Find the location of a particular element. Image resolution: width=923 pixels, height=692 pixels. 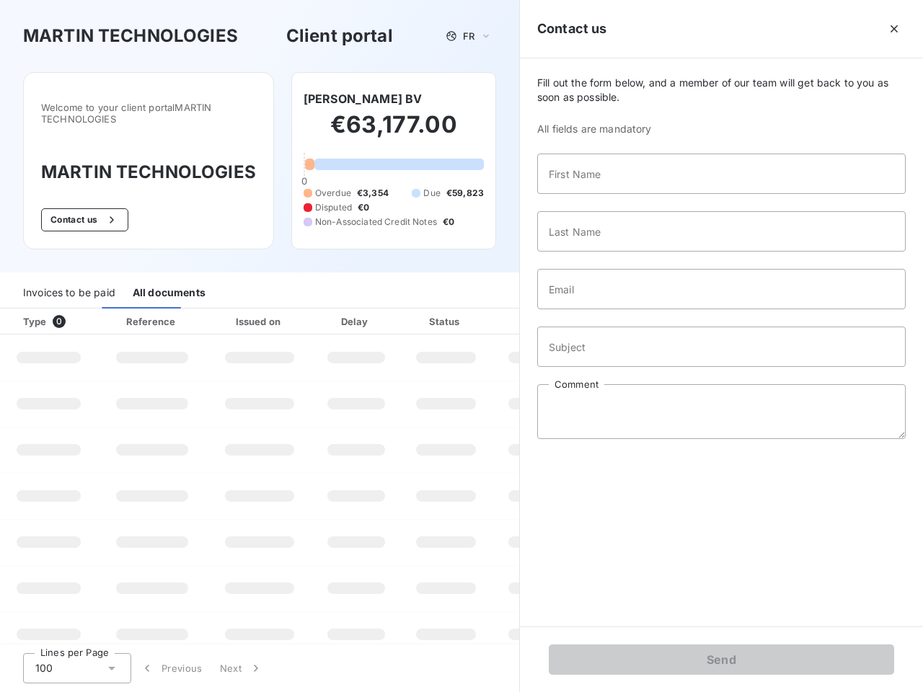

span: 100 is located at coordinates (44, 669).